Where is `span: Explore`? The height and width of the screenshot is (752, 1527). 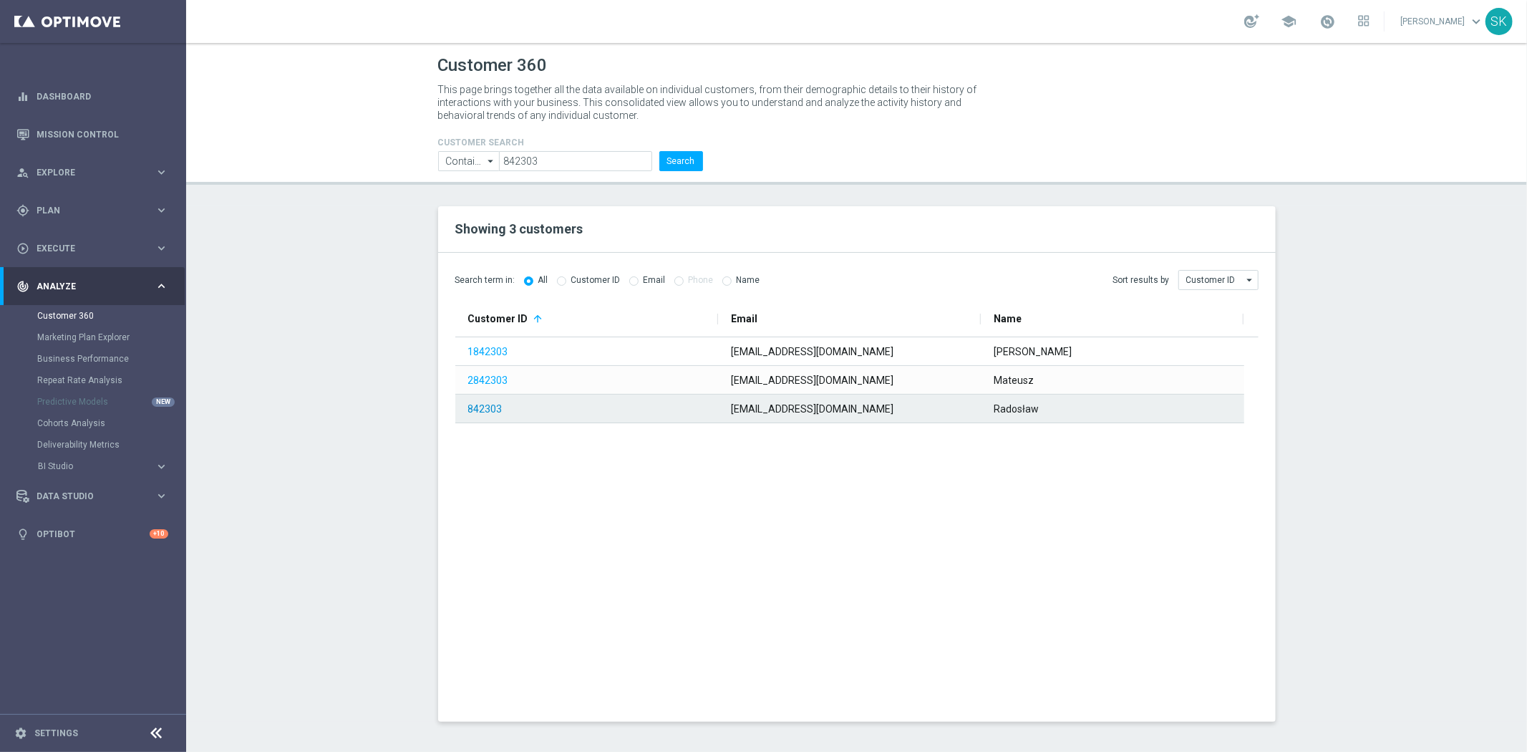 span: Explore is located at coordinates (95, 173).